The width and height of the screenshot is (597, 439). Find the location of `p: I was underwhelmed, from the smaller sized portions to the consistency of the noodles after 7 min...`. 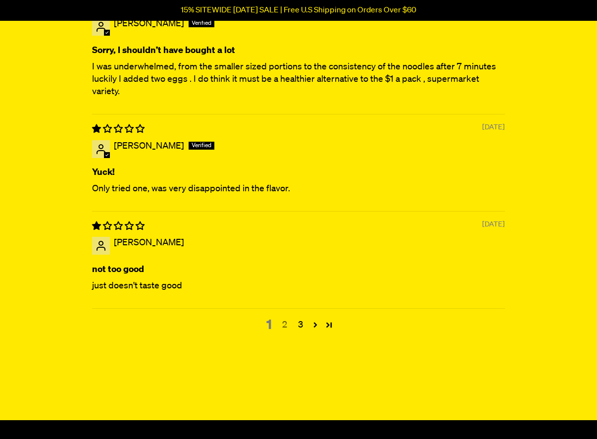

p: I was underwhelmed, from the smaller sized portions to the consistency of the noodles after 7 min... is located at coordinates (299, 80).